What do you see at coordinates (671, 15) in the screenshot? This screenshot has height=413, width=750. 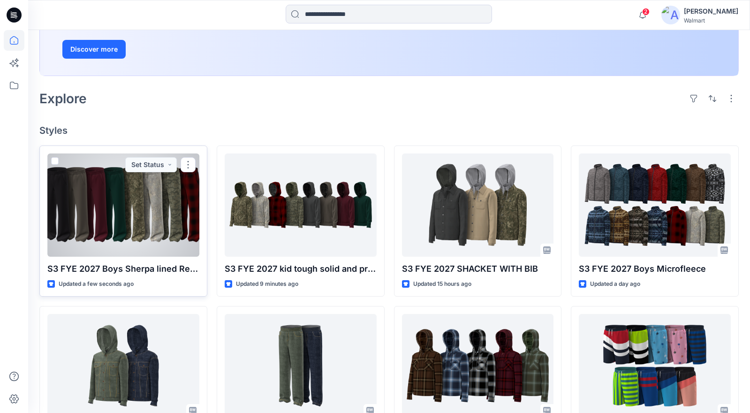 I see `img: avatar` at bounding box center [671, 15].